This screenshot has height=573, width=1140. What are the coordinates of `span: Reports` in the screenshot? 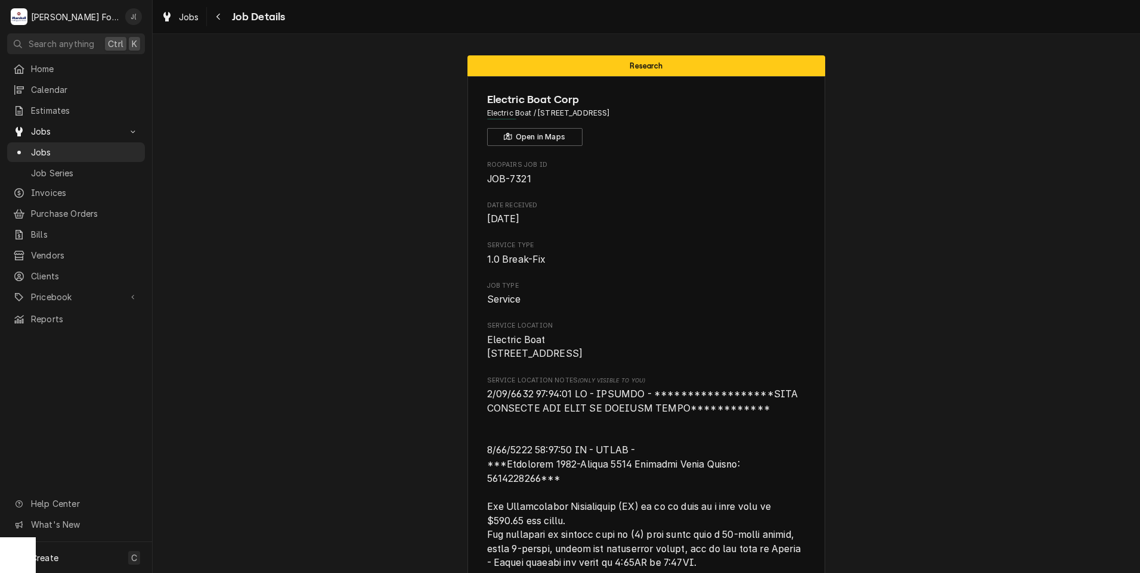 It's located at (85, 319).